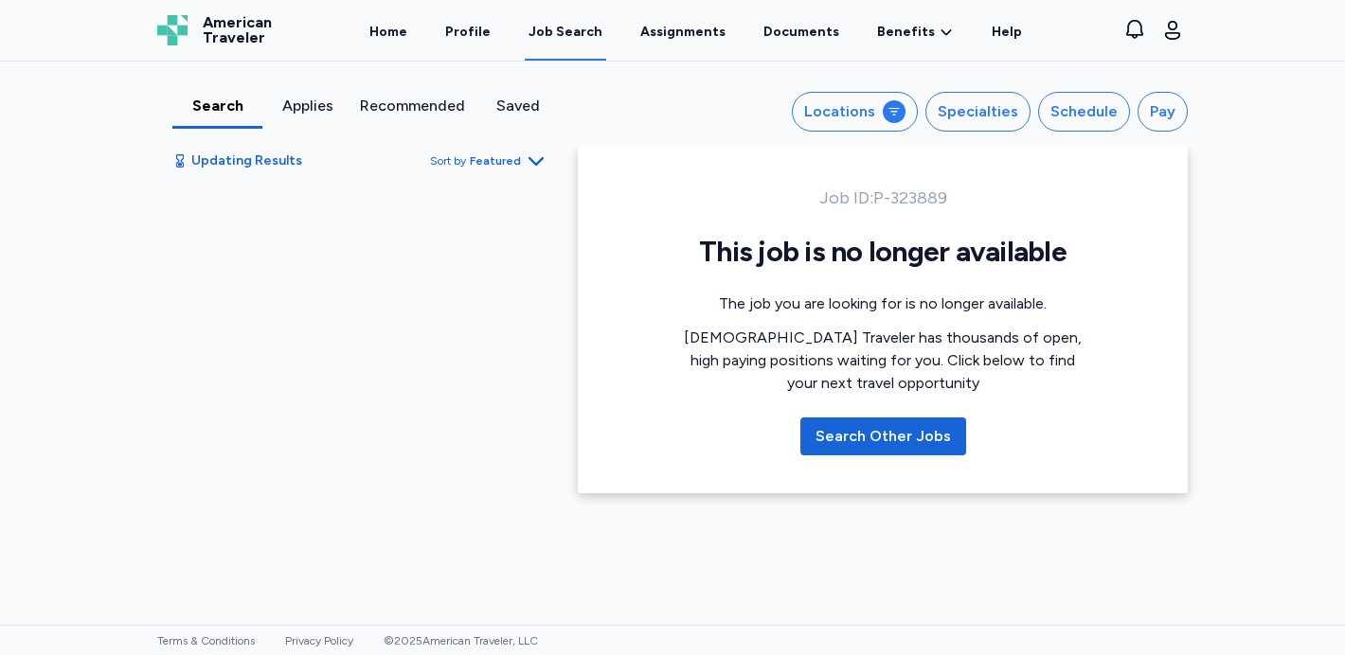 This screenshot has height=655, width=1345. Describe the element at coordinates (489, 161) in the screenshot. I see `button: Sort byFeatured` at that location.